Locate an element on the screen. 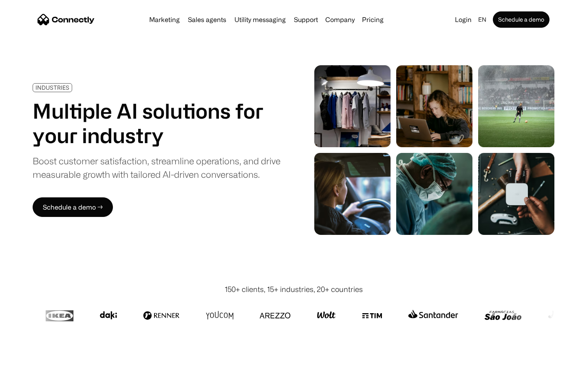  div: en is located at coordinates (482, 20).